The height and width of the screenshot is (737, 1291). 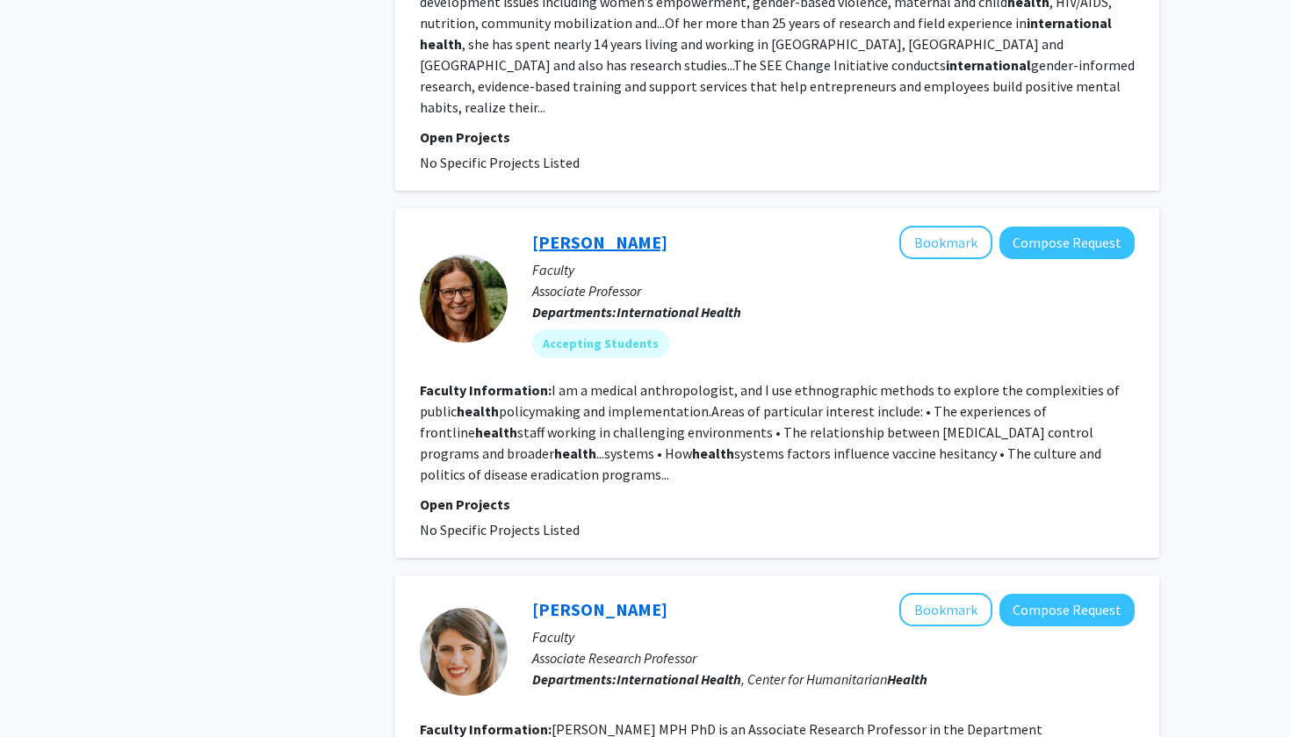 What do you see at coordinates (772, 679) in the screenshot?
I see `span: , Center for Humanitarian` at bounding box center [772, 679].